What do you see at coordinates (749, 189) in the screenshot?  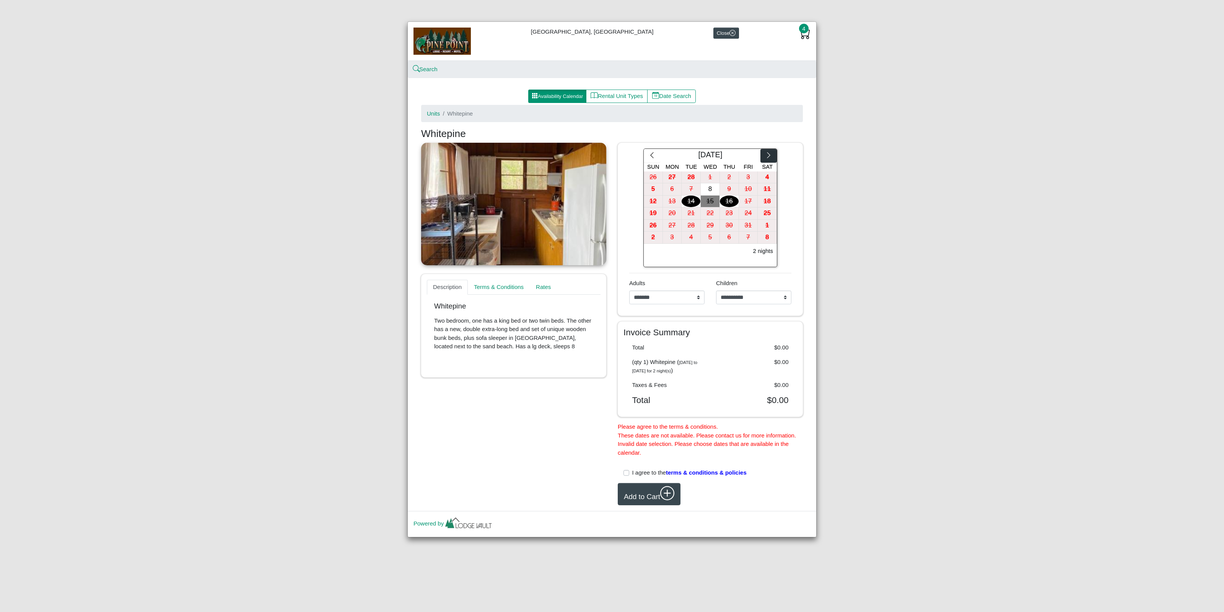 I see `button: 10` at bounding box center [749, 189].